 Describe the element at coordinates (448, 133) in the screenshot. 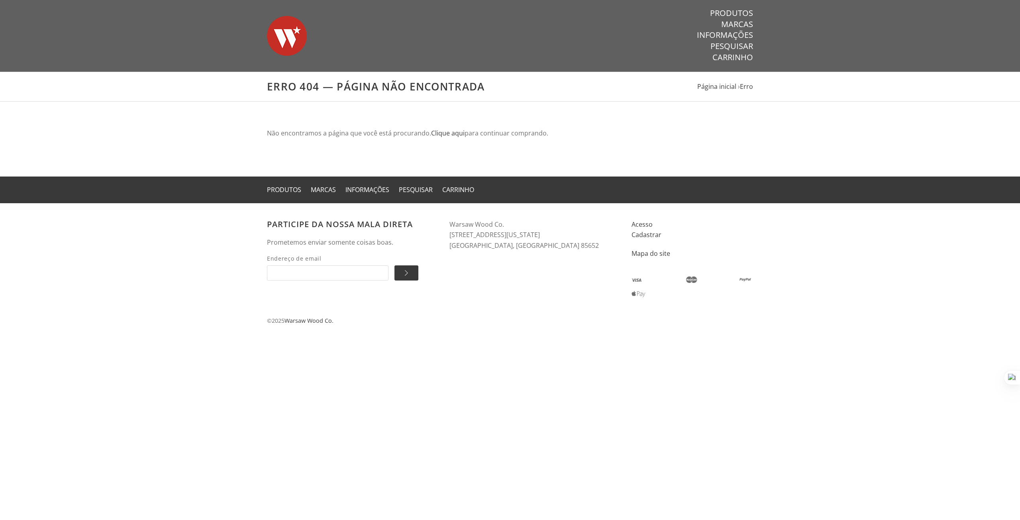

I see `a: Clique aqui` at that location.